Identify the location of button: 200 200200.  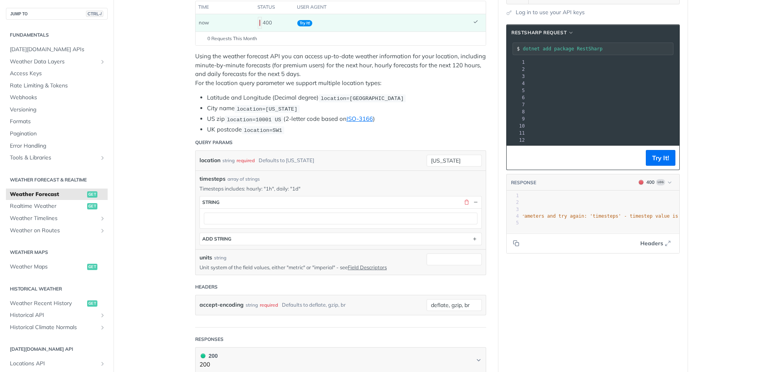
(340, 361).